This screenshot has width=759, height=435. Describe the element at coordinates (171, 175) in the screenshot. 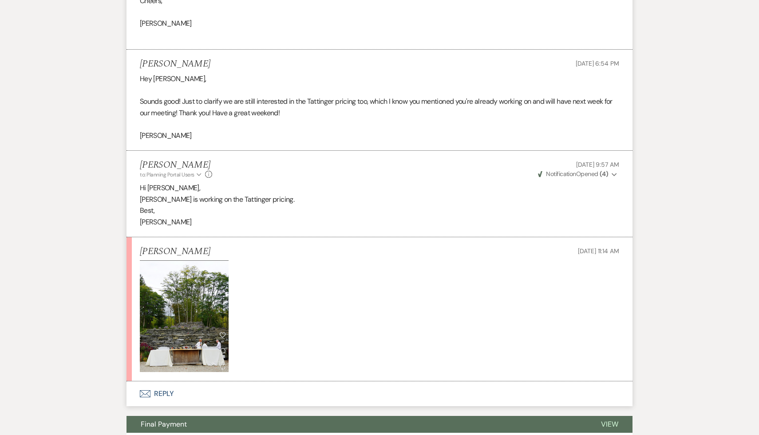

I see `button: to: Planning Portal Users` at that location.